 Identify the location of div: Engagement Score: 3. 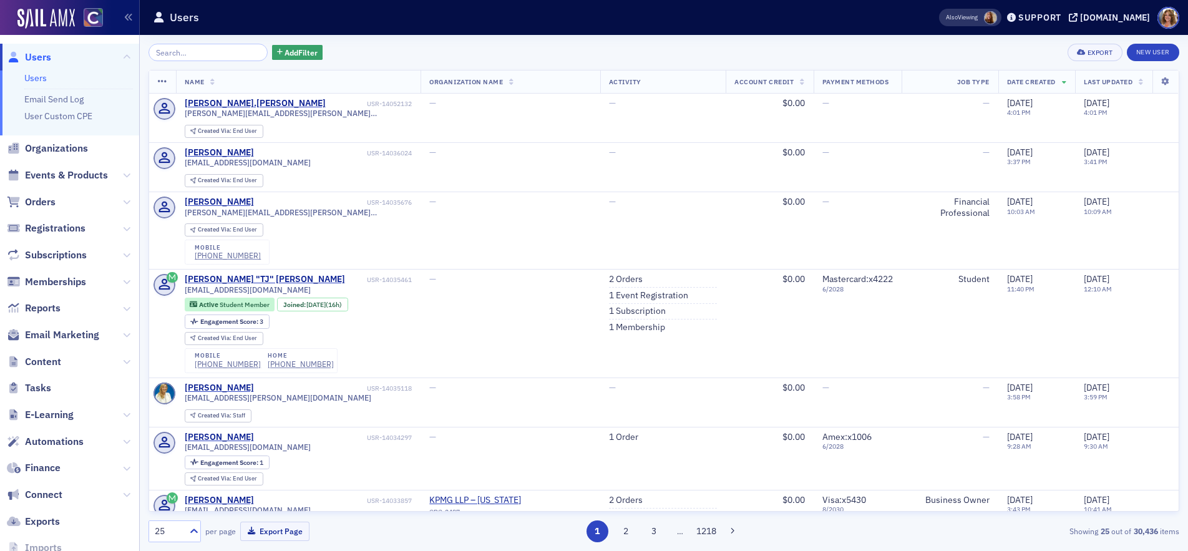
(227, 321).